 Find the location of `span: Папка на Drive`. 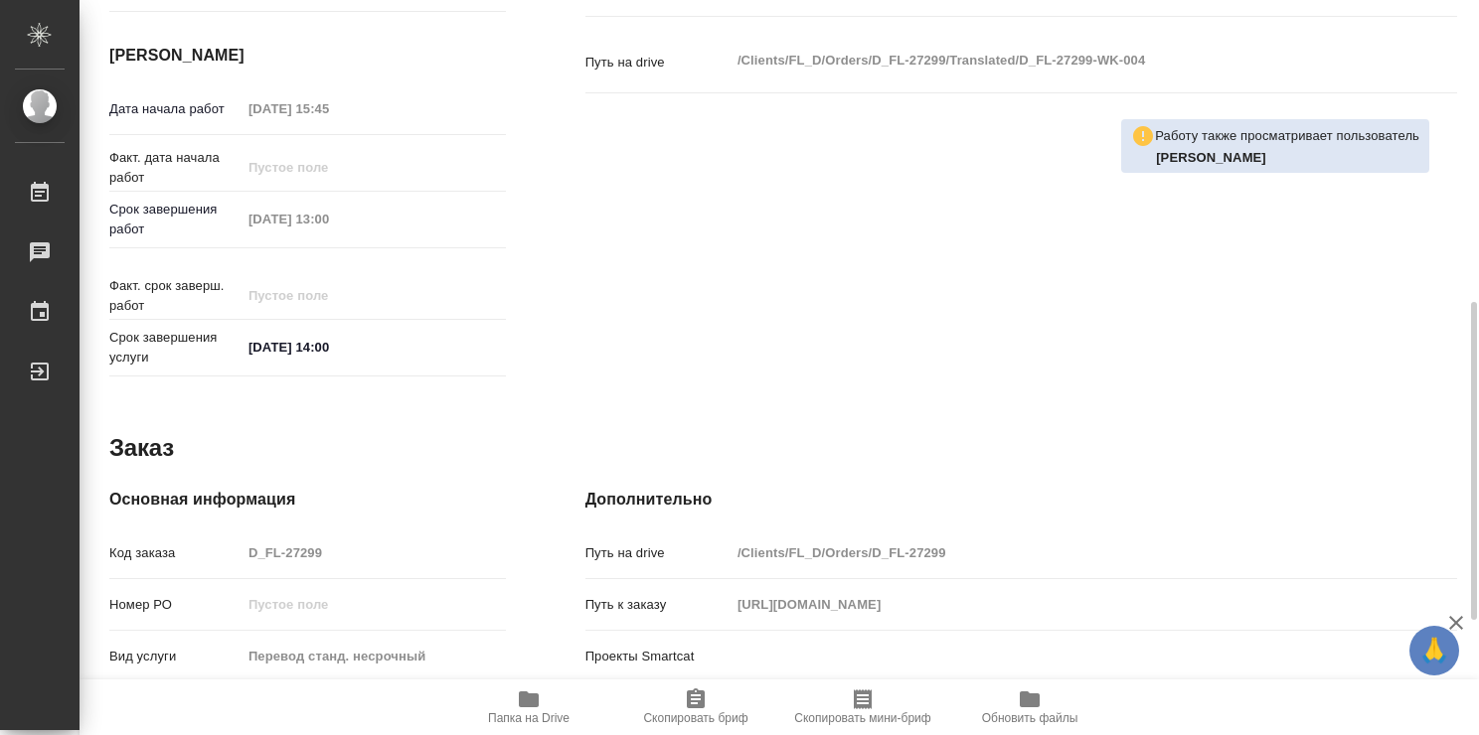

span: Папка на Drive is located at coordinates (529, 718).